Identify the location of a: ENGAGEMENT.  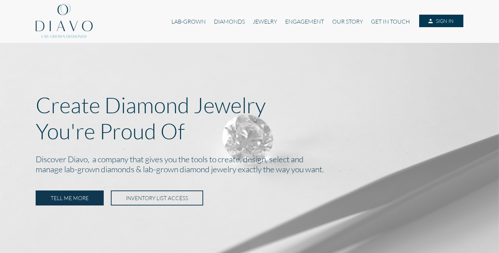
(305, 21).